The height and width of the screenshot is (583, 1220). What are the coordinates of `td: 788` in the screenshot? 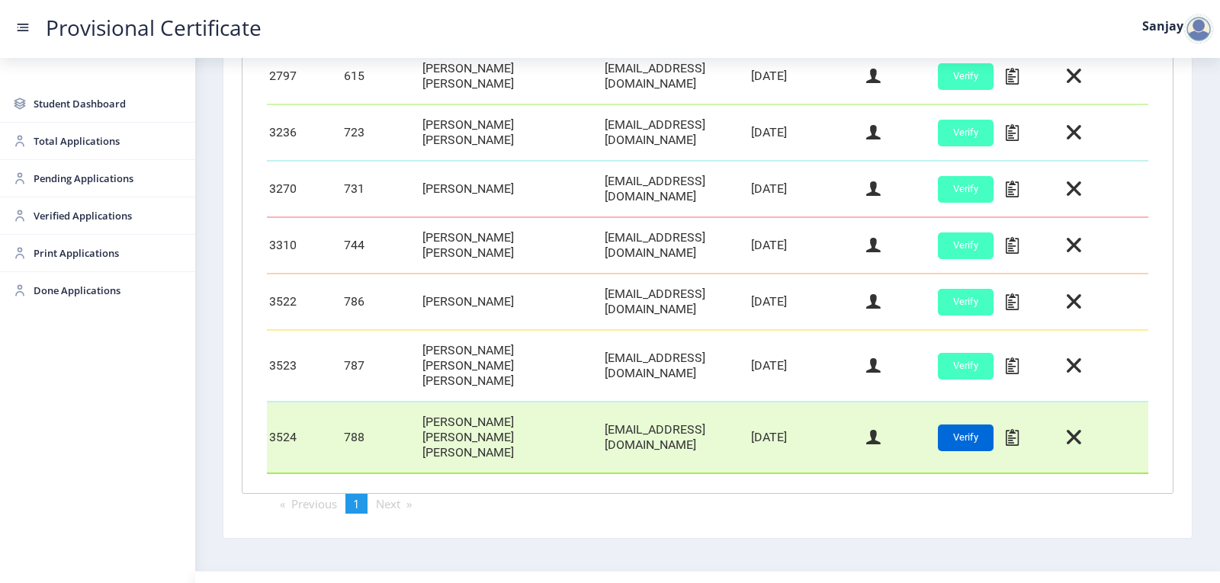 It's located at (380, 438).